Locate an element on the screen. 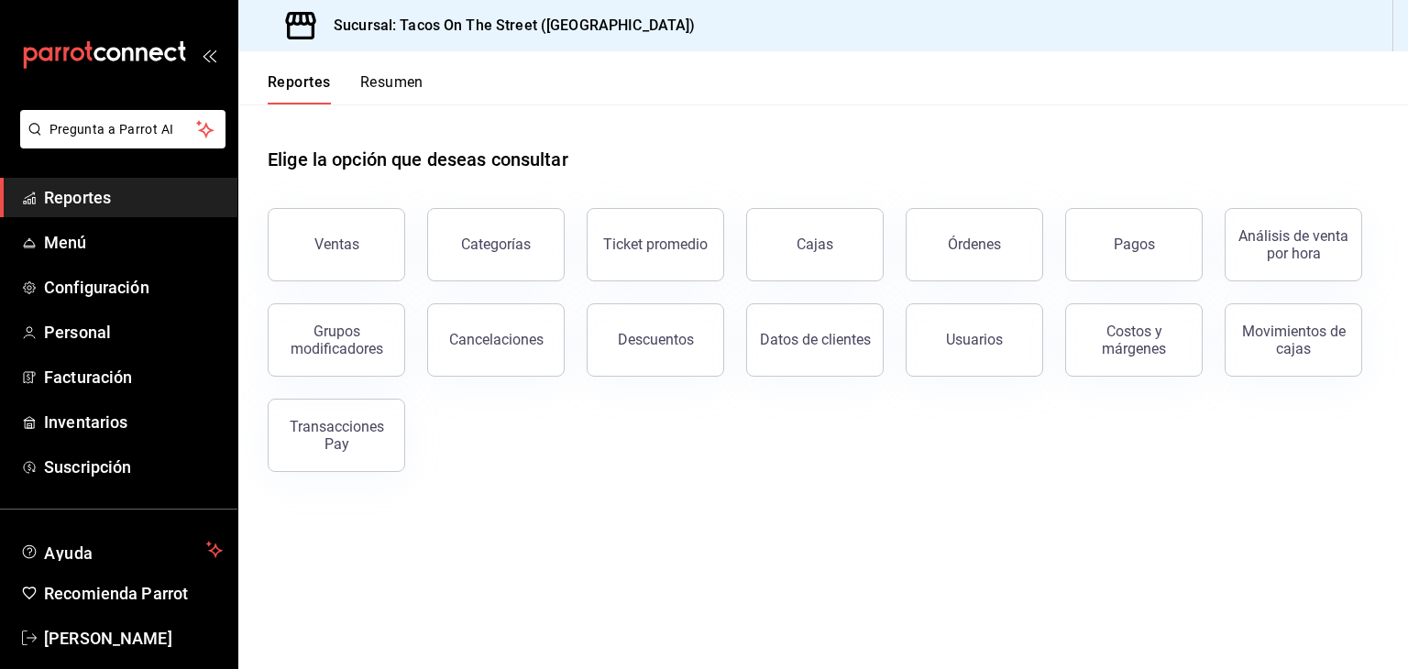 The image size is (1408, 669). button: Pregunta a Parrot AI is located at coordinates (123, 129).